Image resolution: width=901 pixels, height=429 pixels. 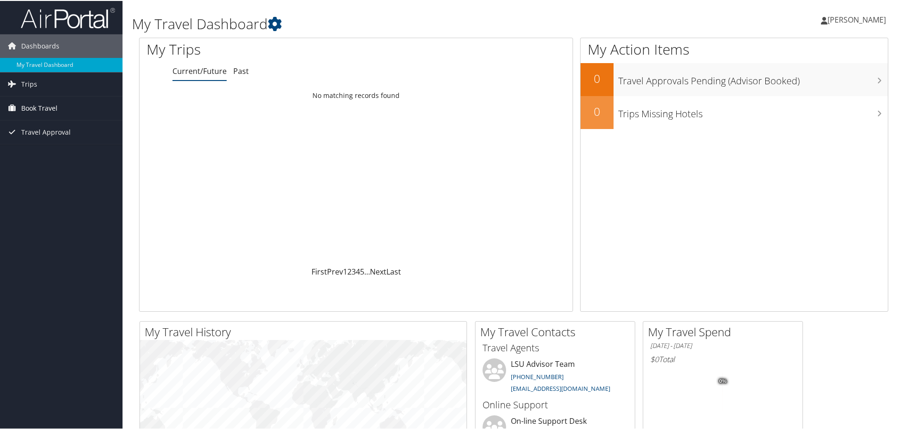 I want to click on h1: My Travel Dashboard, so click(x=387, y=23).